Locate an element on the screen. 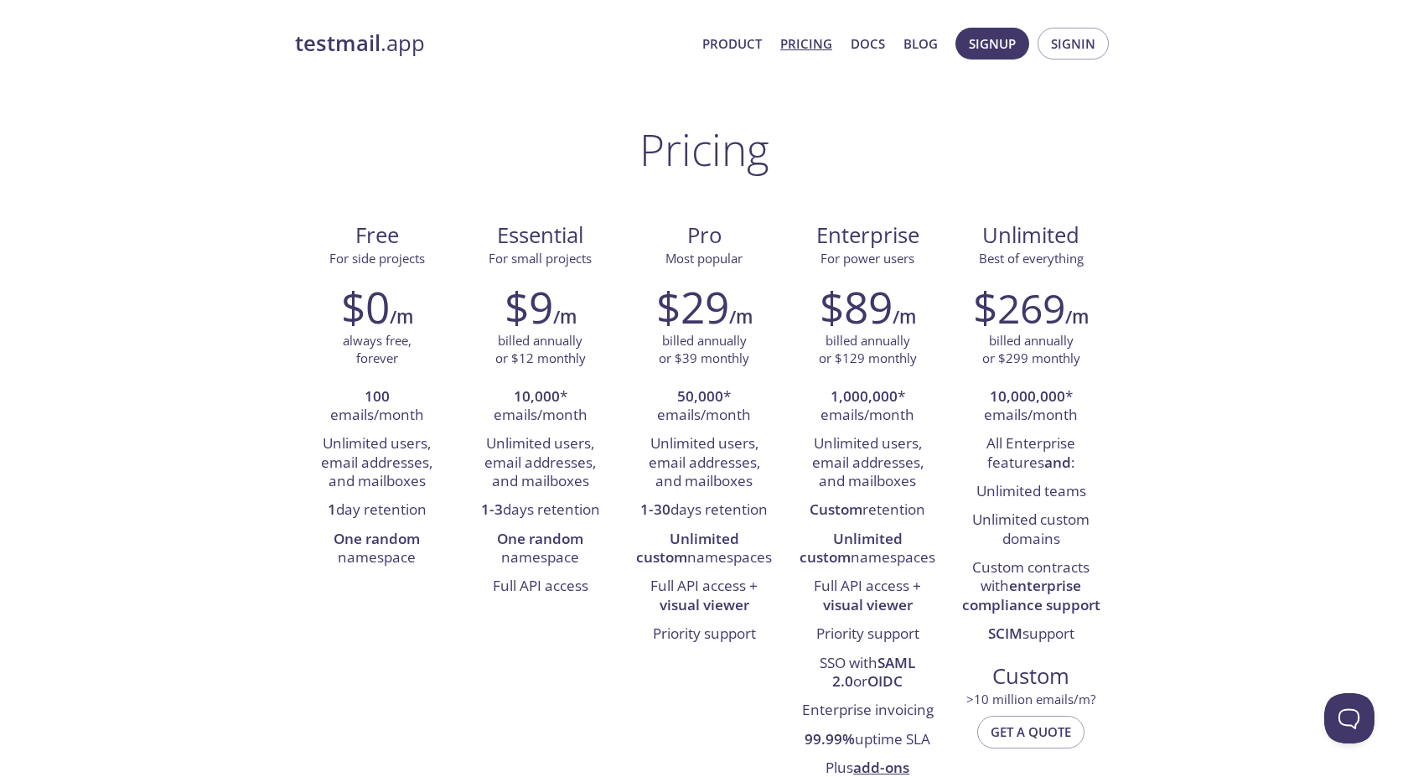  h2: $89 is located at coordinates (856, 307).